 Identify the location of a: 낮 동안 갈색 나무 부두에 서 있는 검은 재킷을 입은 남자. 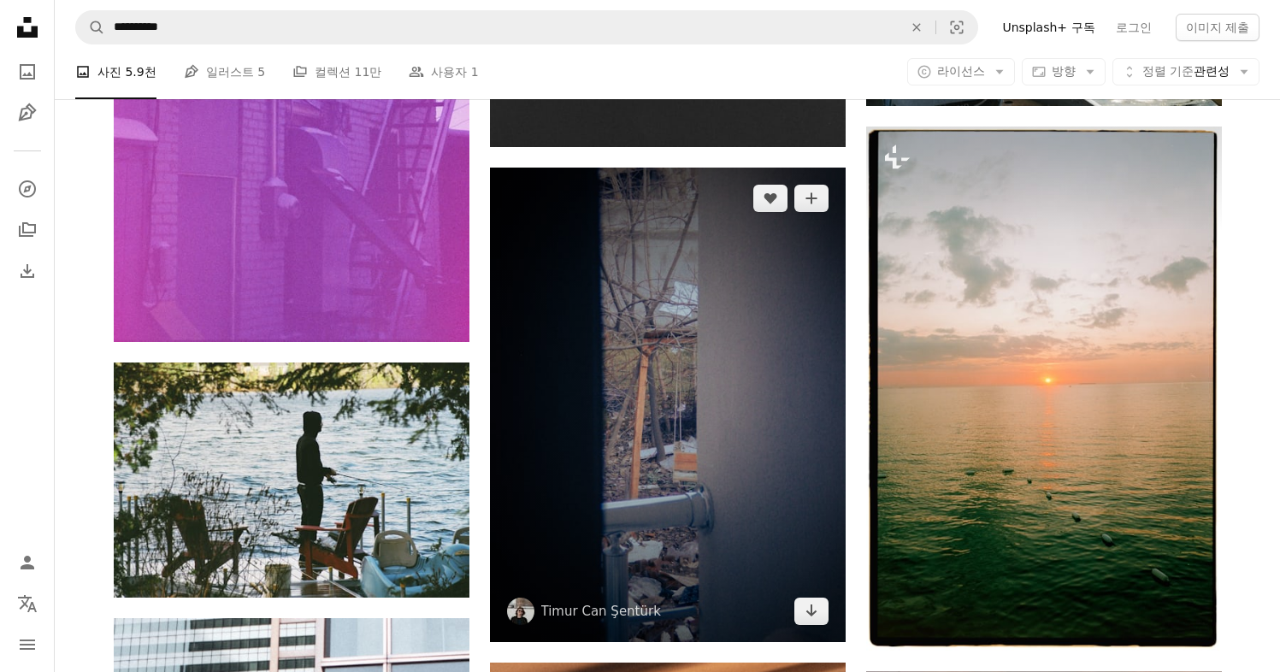
(292, 480).